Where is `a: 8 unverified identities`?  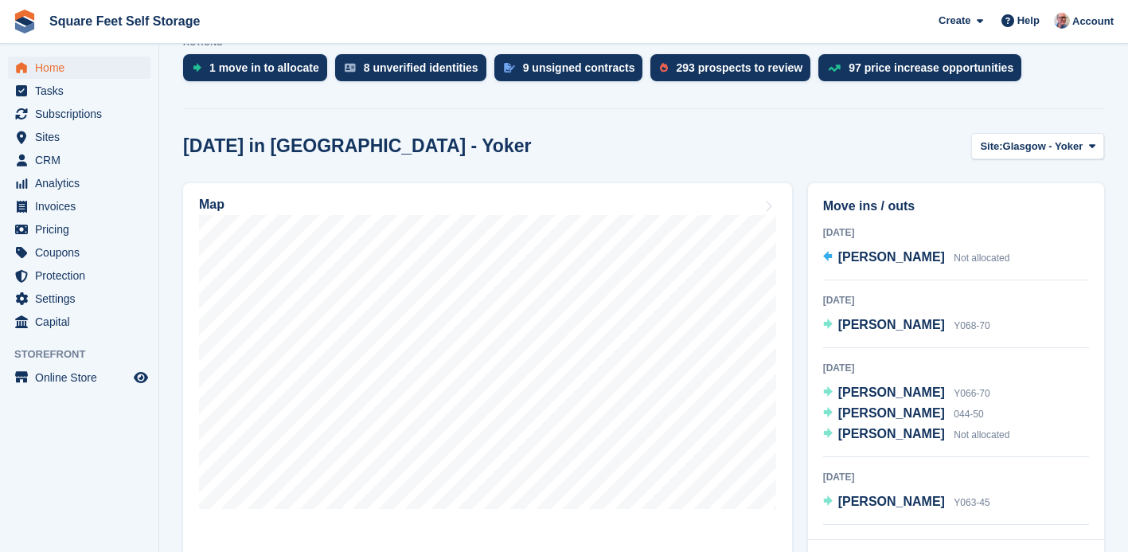
a: 8 unverified identities is located at coordinates (415, 72).